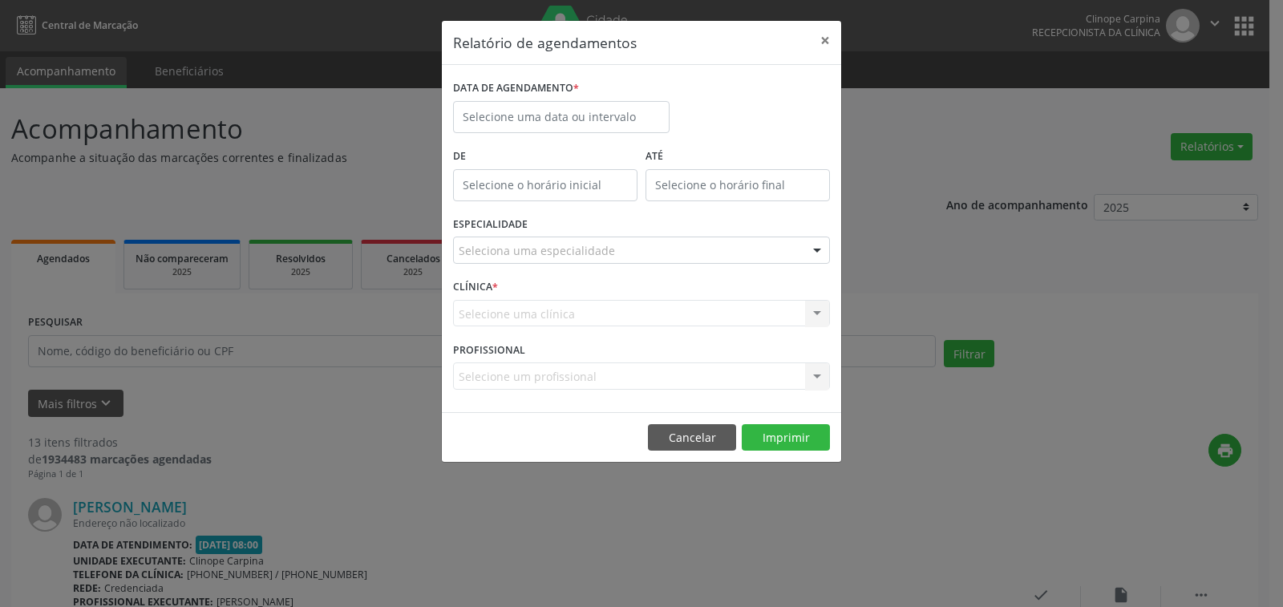 The width and height of the screenshot is (1283, 607). What do you see at coordinates (536, 250) in the screenshot?
I see `span: Seleciona uma especialidade` at bounding box center [536, 250].